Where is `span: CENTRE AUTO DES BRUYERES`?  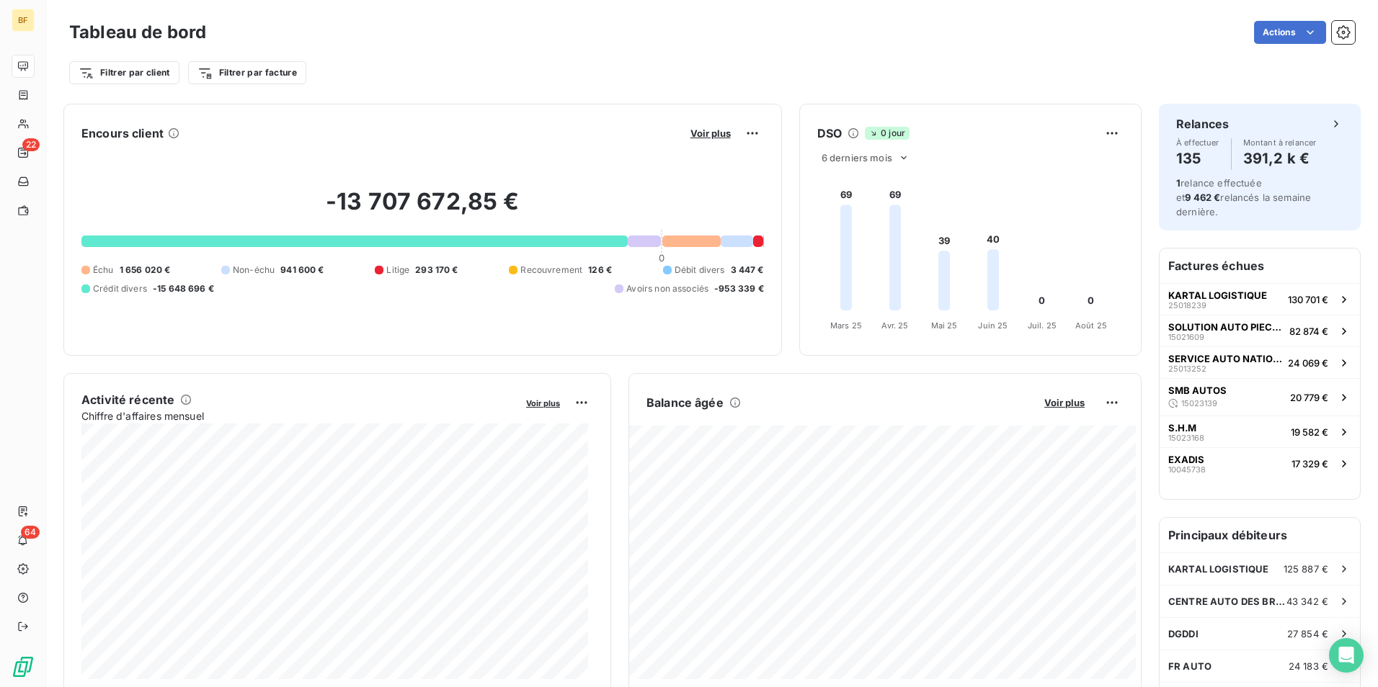 span: CENTRE AUTO DES BRUYERES is located at coordinates (1227, 602).